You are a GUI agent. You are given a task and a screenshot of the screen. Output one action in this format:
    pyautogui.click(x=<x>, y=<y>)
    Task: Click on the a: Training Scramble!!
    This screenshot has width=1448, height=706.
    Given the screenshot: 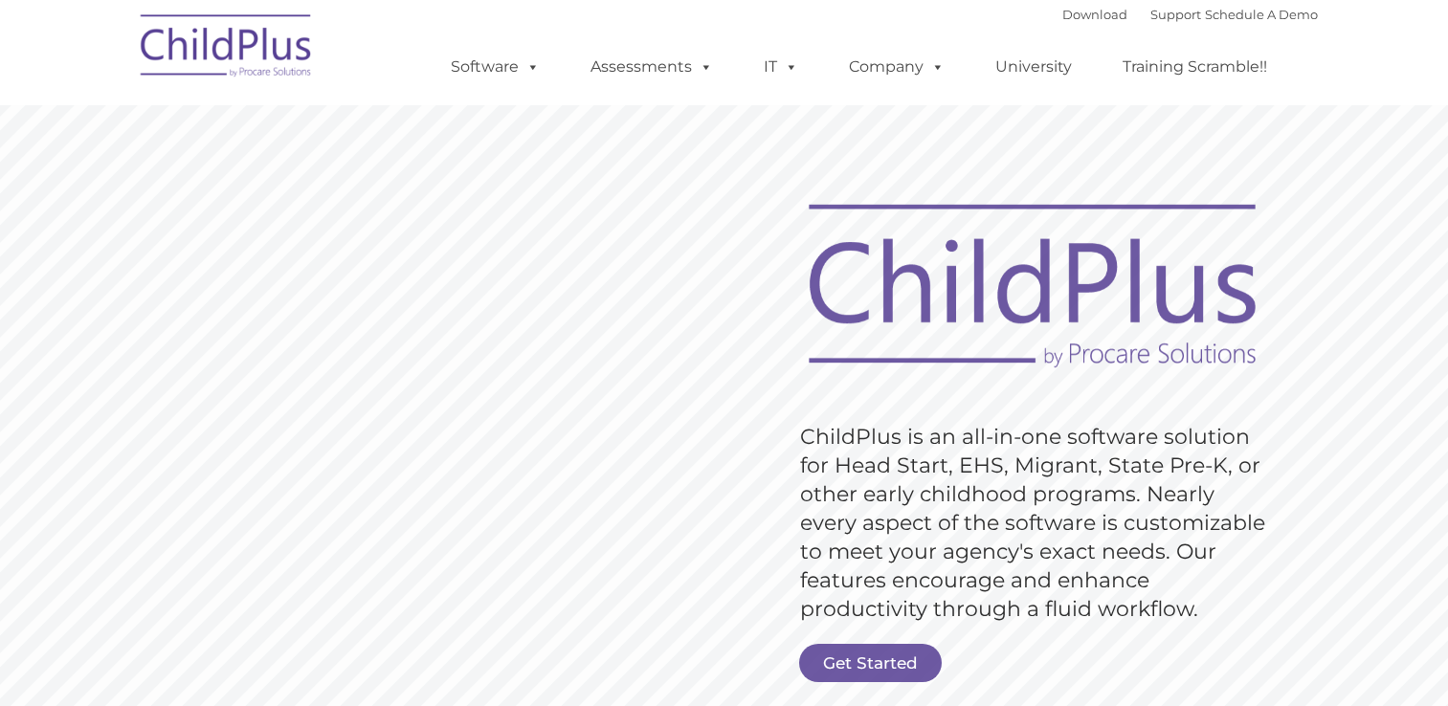 What is the action you would take?
    pyautogui.click(x=1195, y=67)
    